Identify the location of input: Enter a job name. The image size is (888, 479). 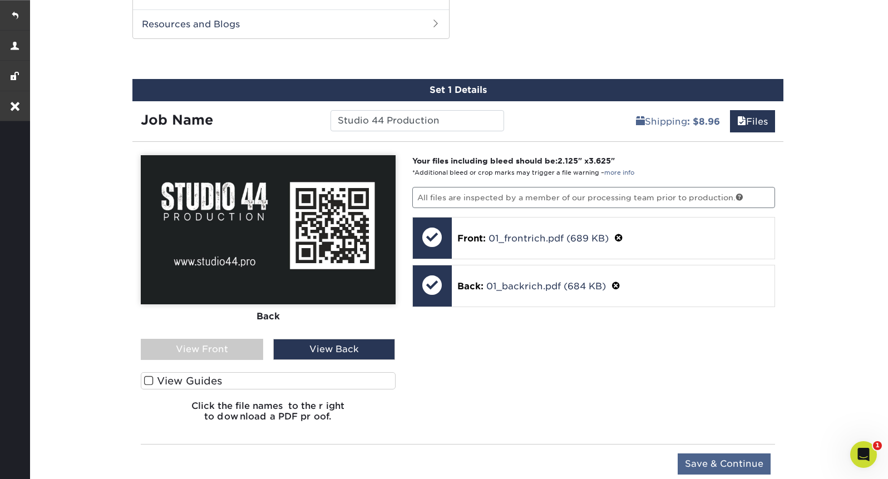
(417, 121).